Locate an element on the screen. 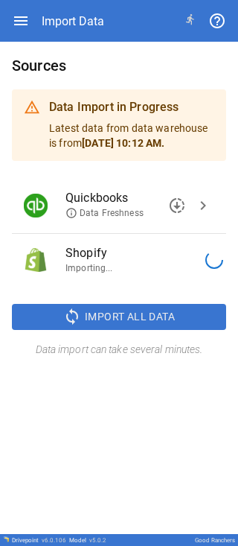 Image resolution: width=238 pixels, height=546 pixels. span: v 6.0.106 is located at coordinates (54, 540).